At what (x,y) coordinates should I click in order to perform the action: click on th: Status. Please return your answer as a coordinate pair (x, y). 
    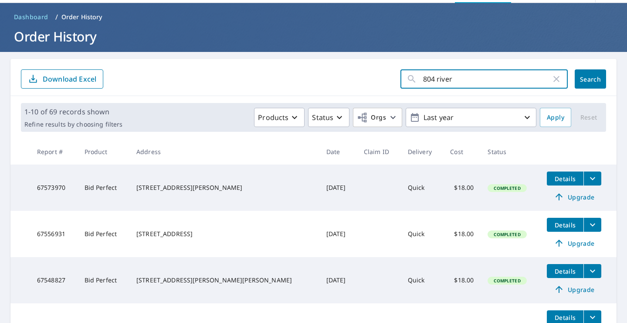
    Looking at the image, I should click on (511, 151).